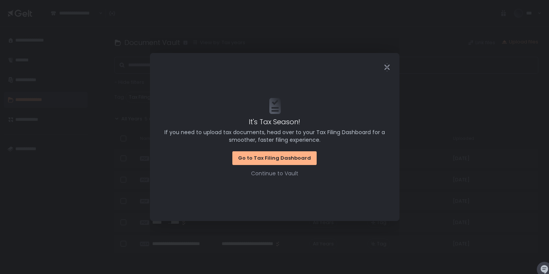  What do you see at coordinates (275, 174) in the screenshot?
I see `div: Continue to Vault` at bounding box center [275, 174].